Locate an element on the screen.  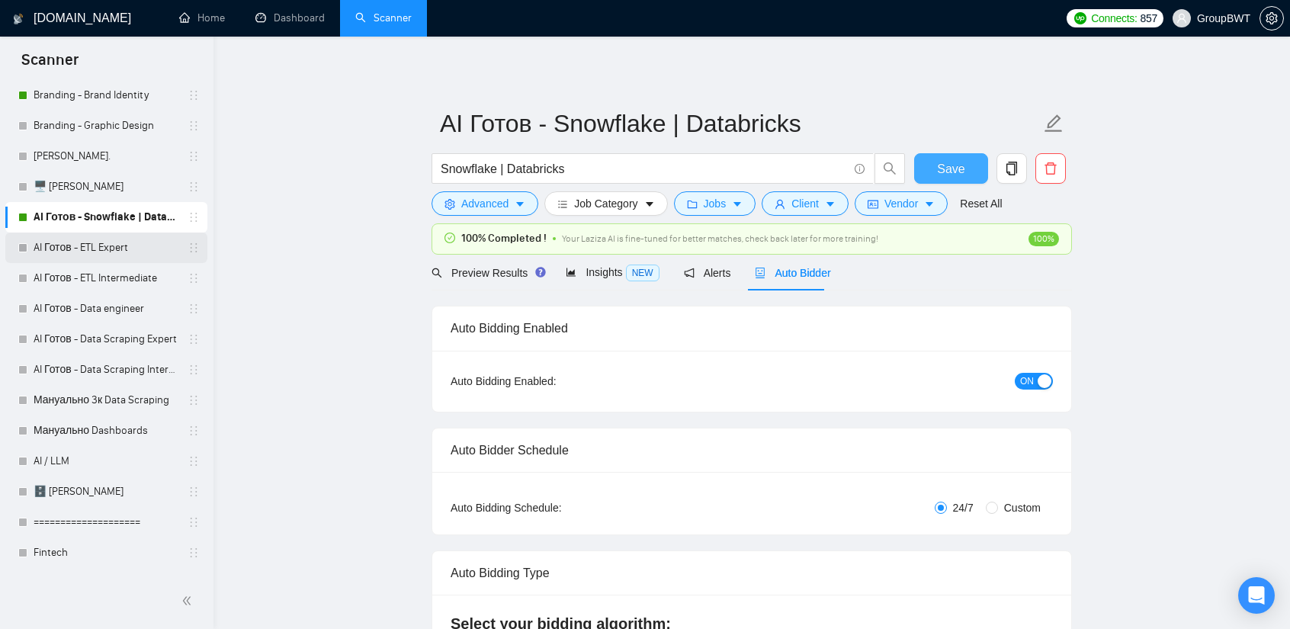
button: idcardVendorcaret-down is located at coordinates (901, 204).